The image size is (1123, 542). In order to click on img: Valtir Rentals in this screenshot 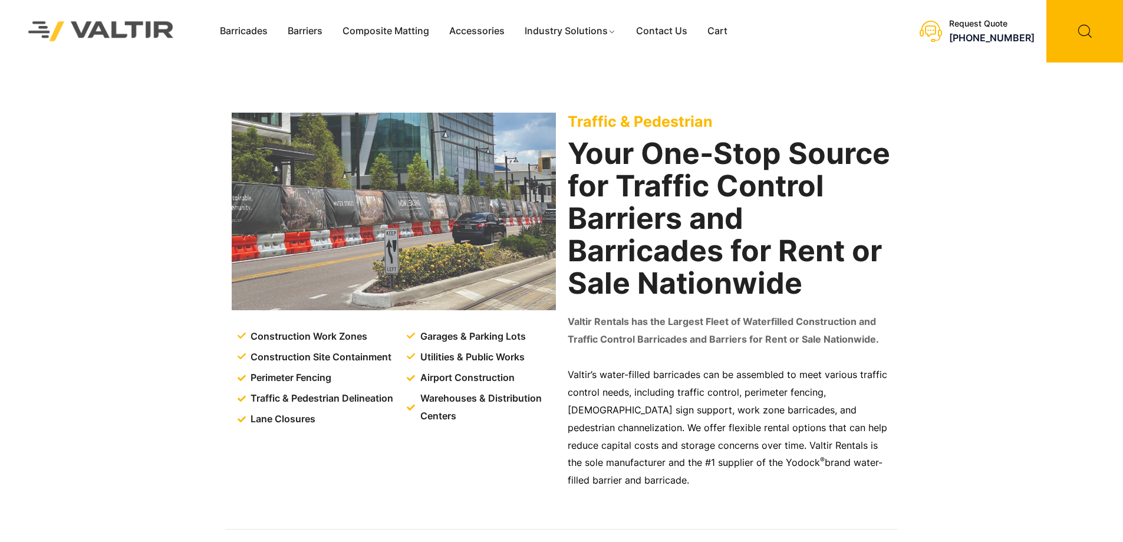, I will do `click(101, 31)`.